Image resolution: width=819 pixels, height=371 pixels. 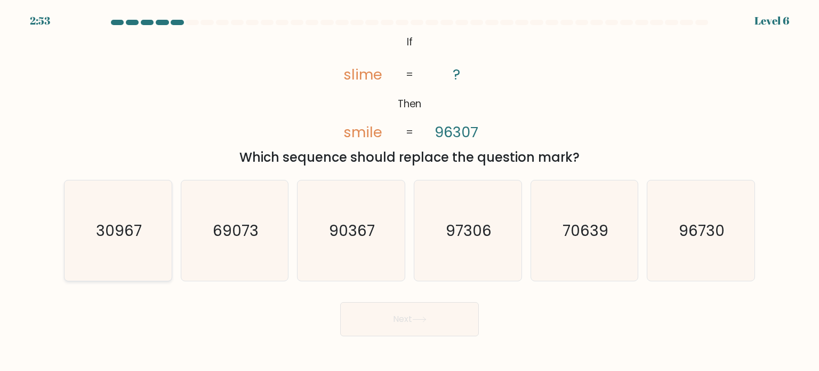 I want to click on tspan: smile, so click(x=362, y=132).